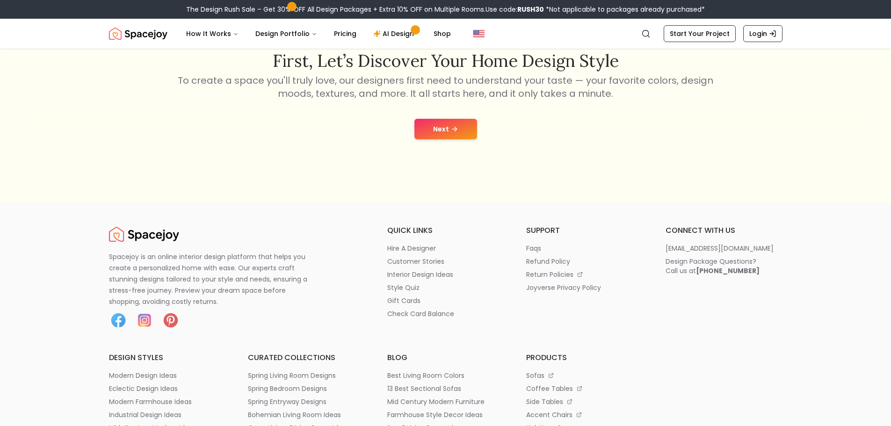 The width and height of the screenshot is (891, 426). Describe the element at coordinates (549, 274) in the screenshot. I see `p: return policies` at that location.